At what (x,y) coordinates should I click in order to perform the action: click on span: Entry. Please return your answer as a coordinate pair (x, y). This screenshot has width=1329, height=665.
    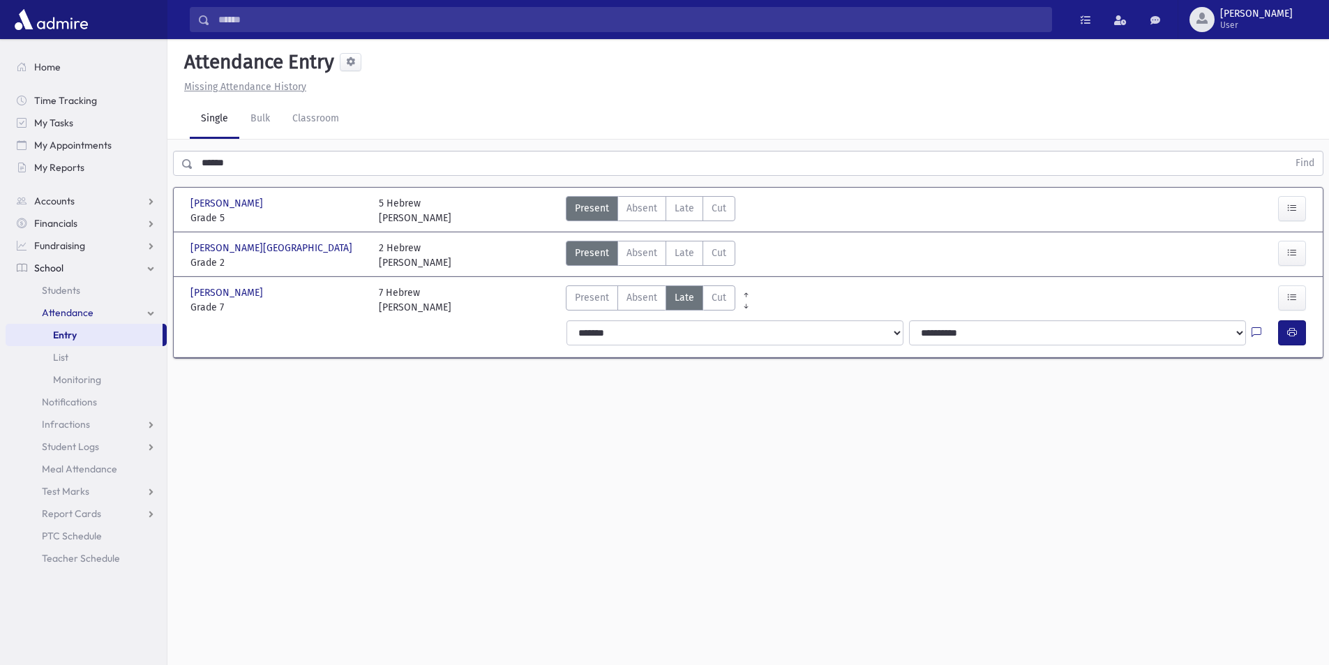
    Looking at the image, I should click on (65, 335).